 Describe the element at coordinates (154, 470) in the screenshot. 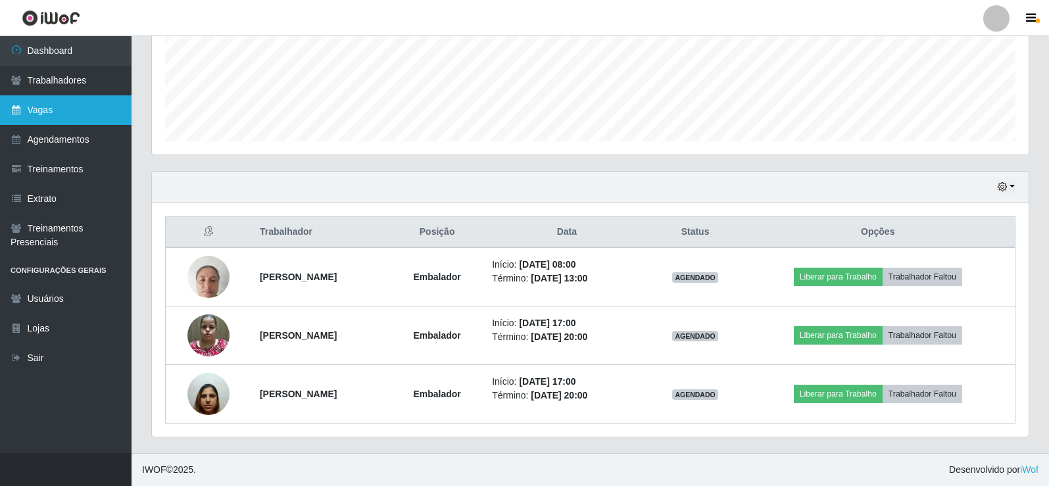

I see `span: IWOF` at that location.